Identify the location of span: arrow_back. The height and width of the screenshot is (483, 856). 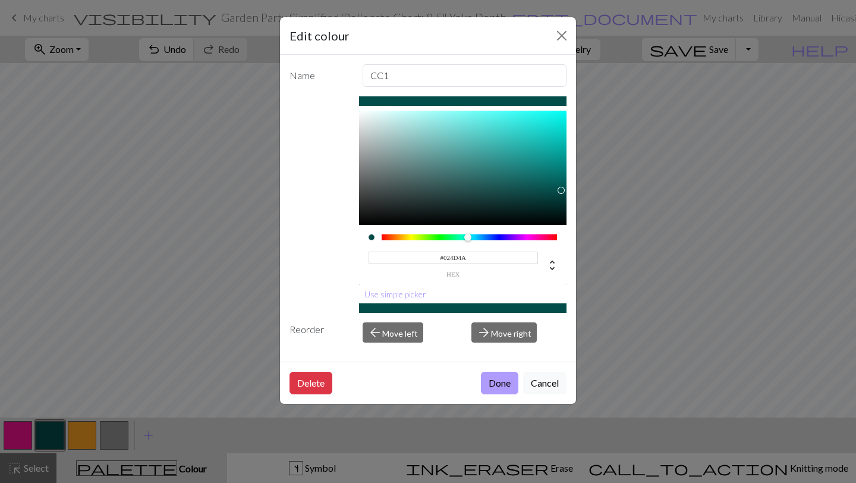
(375, 332).